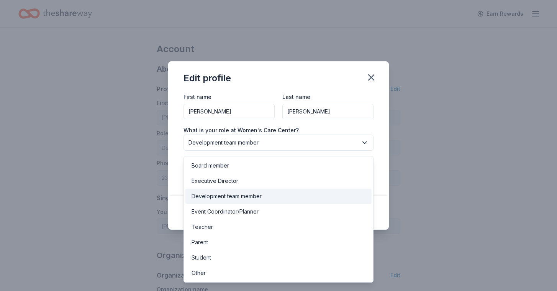 This screenshot has width=557, height=291. Describe the element at coordinates (215, 181) in the screenshot. I see `div: Executive Director` at that location.